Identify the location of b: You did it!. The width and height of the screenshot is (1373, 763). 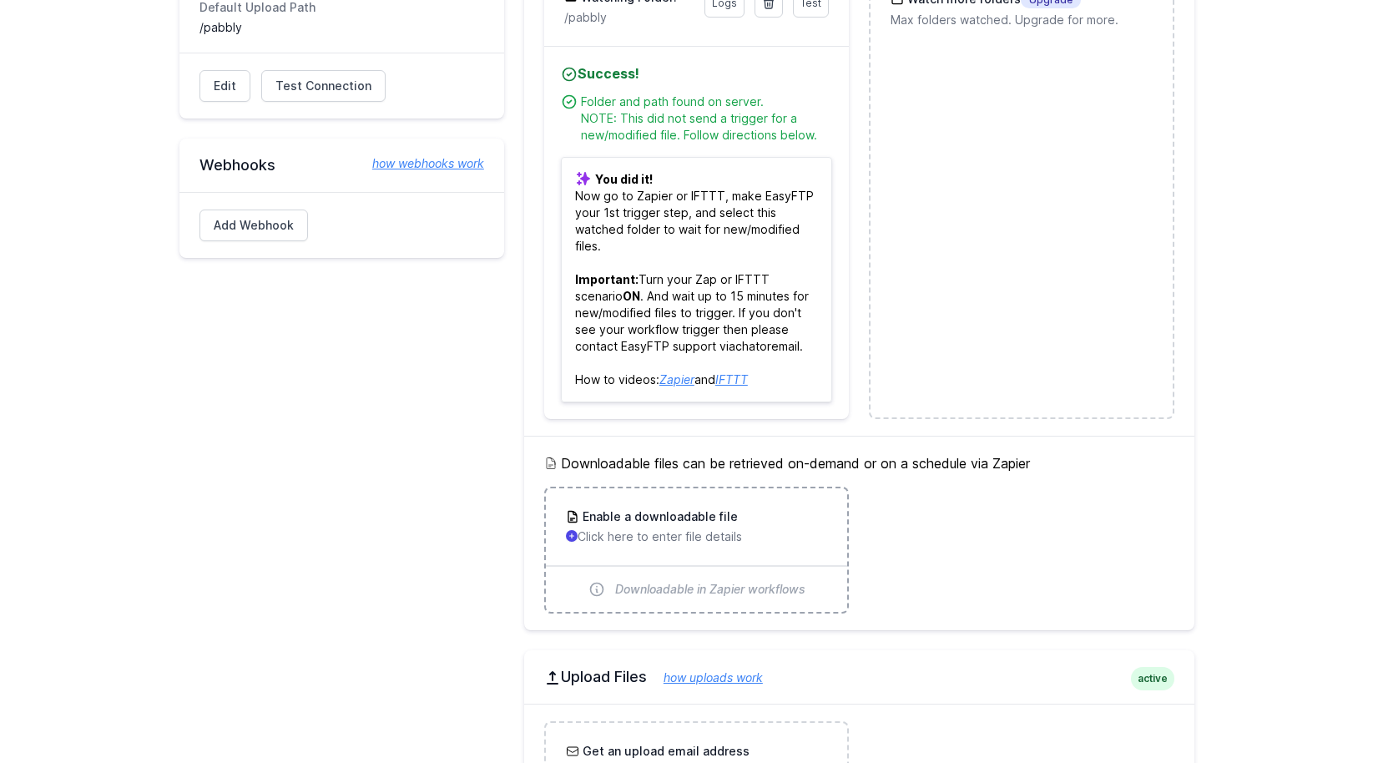
(624, 179).